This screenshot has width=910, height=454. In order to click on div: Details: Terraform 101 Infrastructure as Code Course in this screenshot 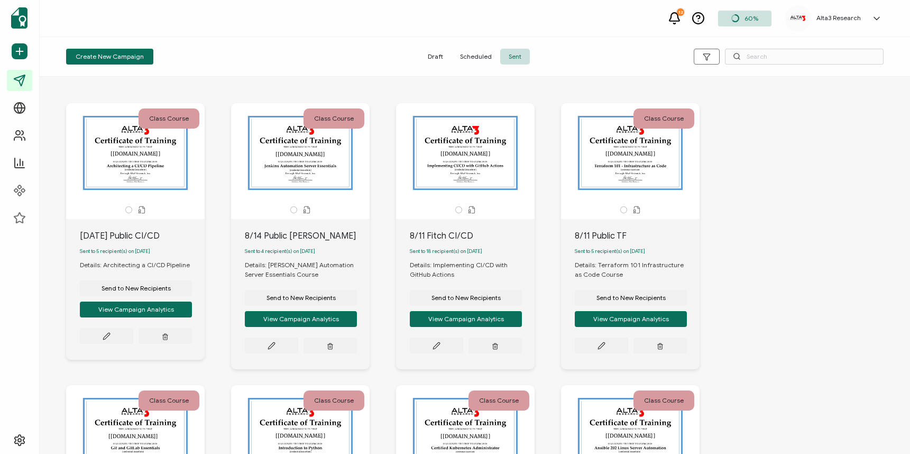, I will do `click(637, 270)`.